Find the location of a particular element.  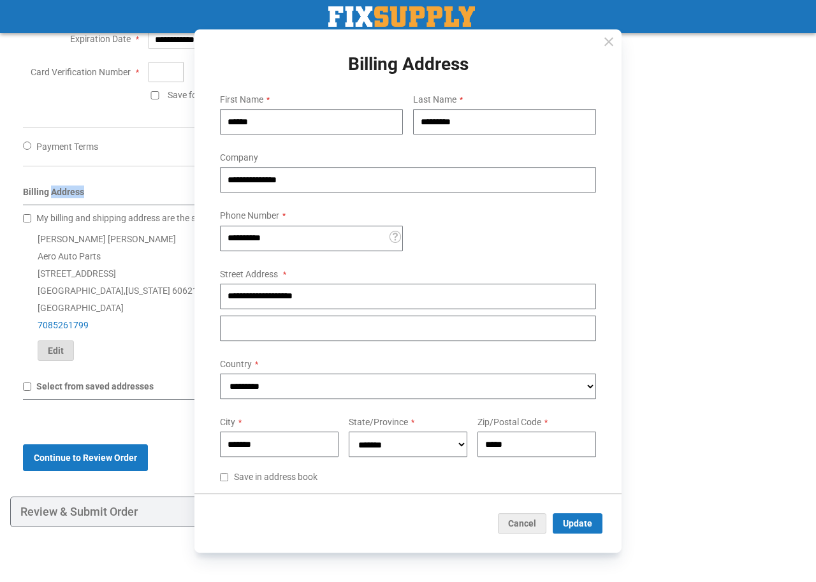

button: Cancel is located at coordinates (522, 524).